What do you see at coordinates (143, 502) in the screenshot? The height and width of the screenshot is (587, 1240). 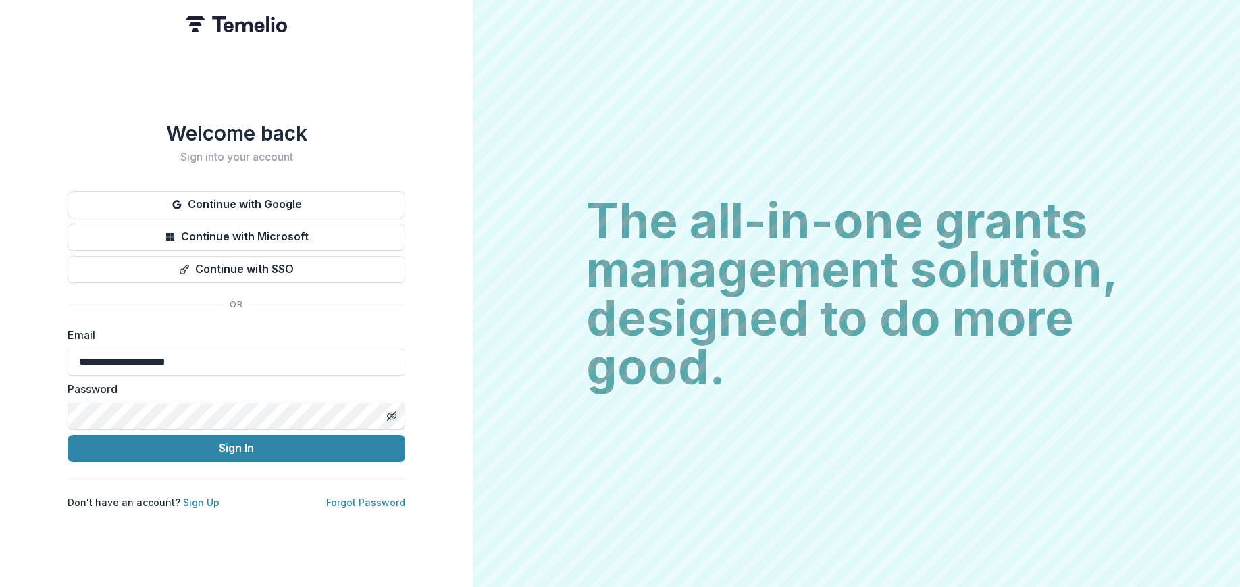 I see `p: Don't have an account?` at bounding box center [143, 502].